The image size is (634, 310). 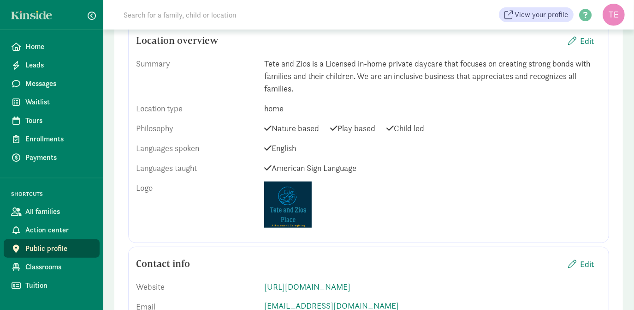 What do you see at coordinates (197, 167) in the screenshot?
I see `div: Languages taught` at bounding box center [197, 167].